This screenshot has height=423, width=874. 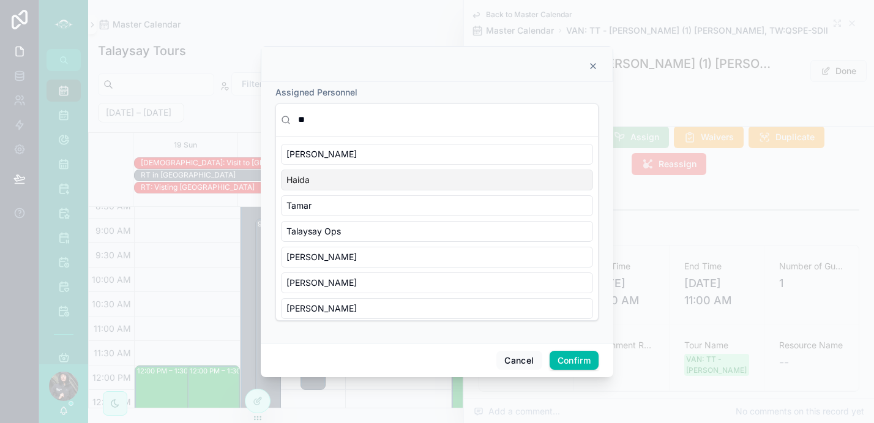 I want to click on div: Suggestions, so click(x=437, y=228).